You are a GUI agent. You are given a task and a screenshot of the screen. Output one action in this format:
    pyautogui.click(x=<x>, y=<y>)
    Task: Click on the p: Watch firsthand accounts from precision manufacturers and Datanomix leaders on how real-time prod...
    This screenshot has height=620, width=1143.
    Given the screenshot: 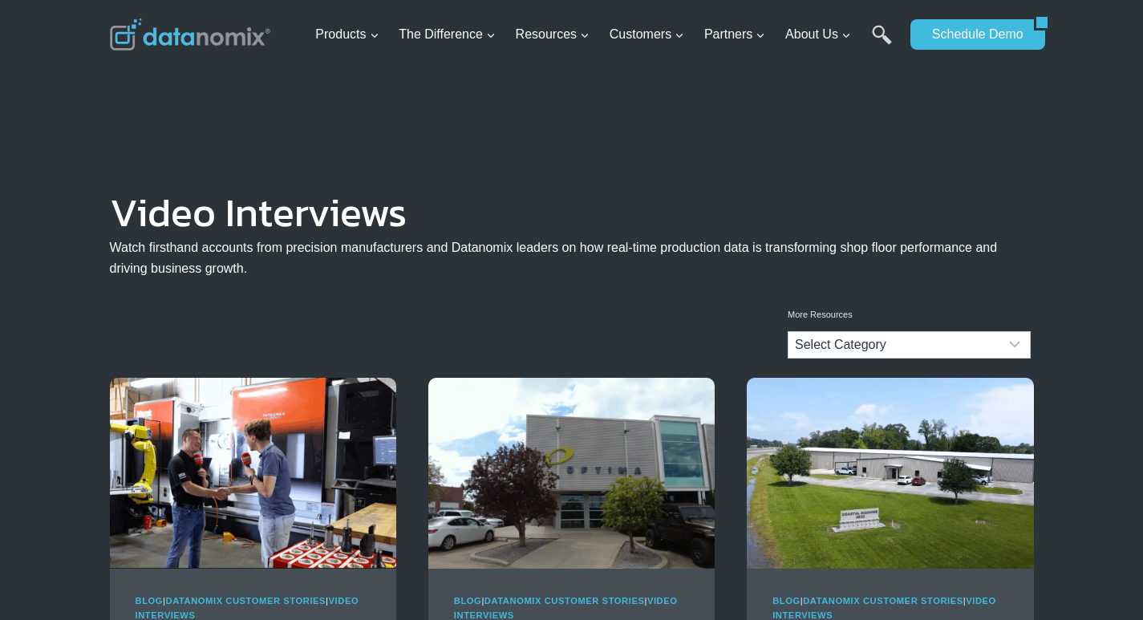 What is the action you would take?
    pyautogui.click(x=572, y=257)
    